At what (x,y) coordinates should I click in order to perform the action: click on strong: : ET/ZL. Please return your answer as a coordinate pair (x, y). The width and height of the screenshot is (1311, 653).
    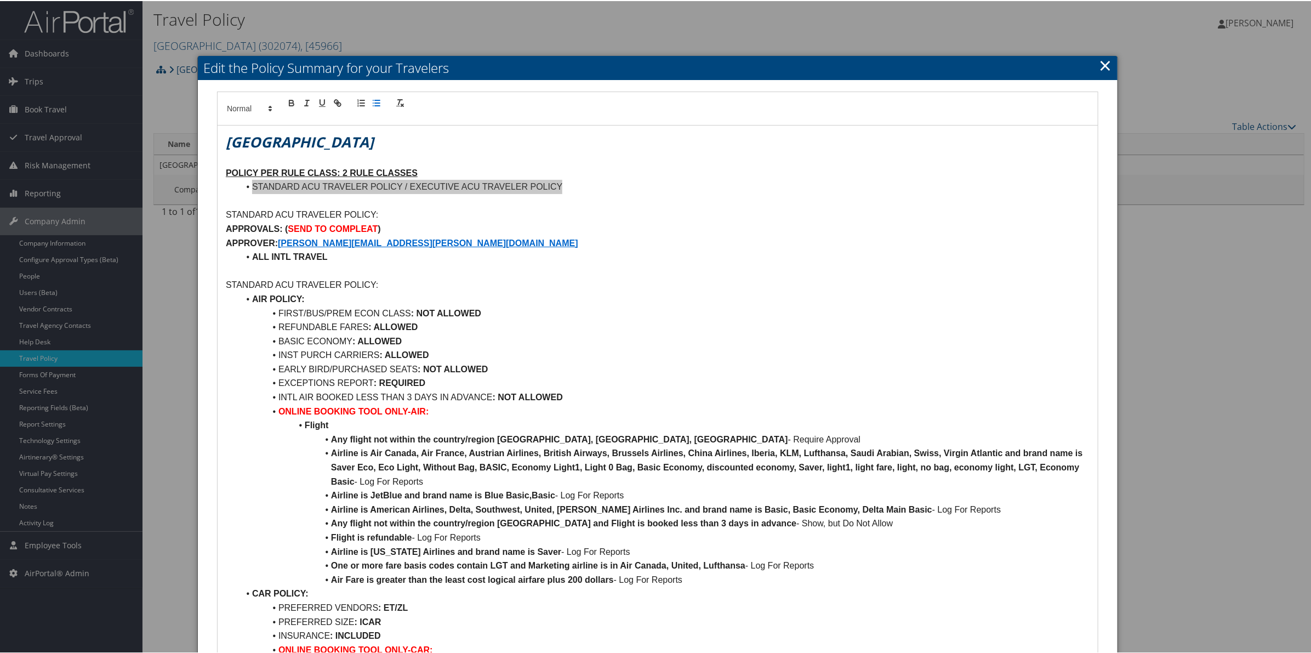
    Looking at the image, I should click on (393, 606).